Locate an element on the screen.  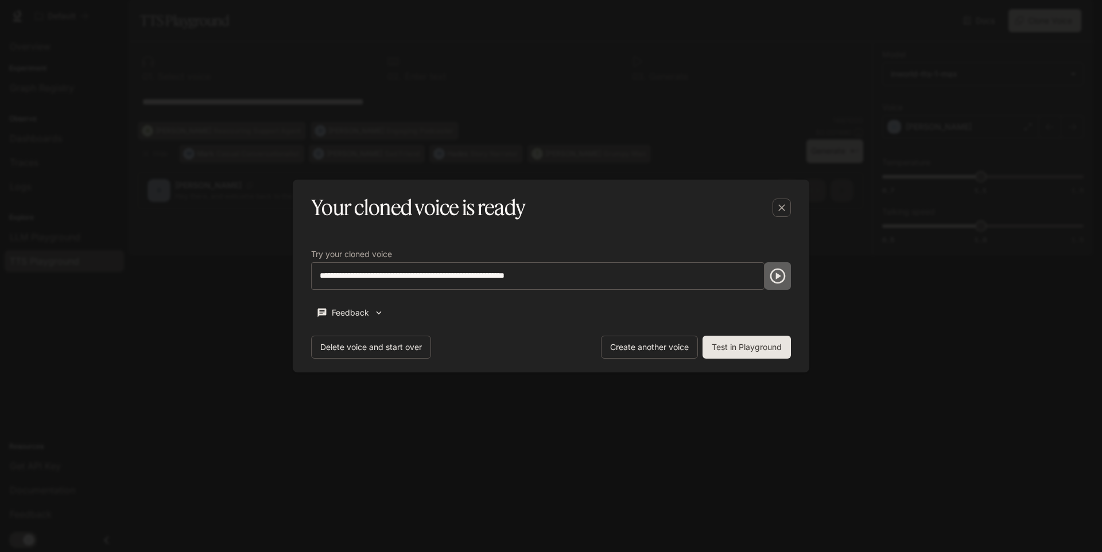
button: Test in Playground is located at coordinates (747, 347).